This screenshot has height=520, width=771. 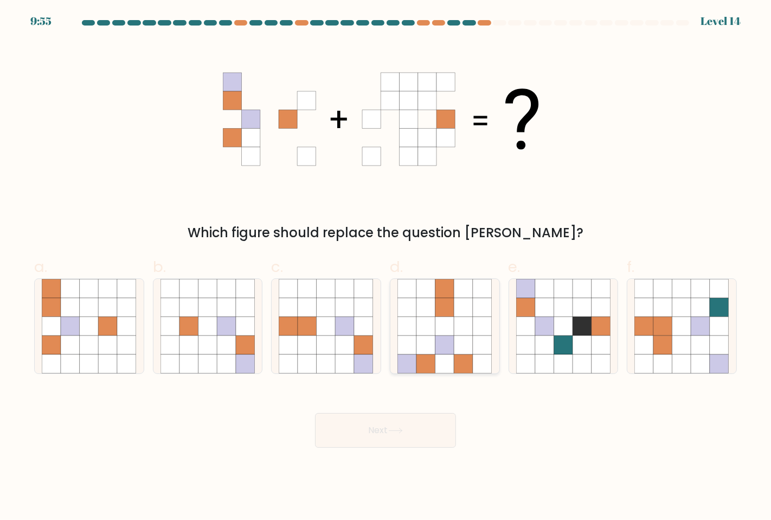 I want to click on span: c., so click(x=277, y=266).